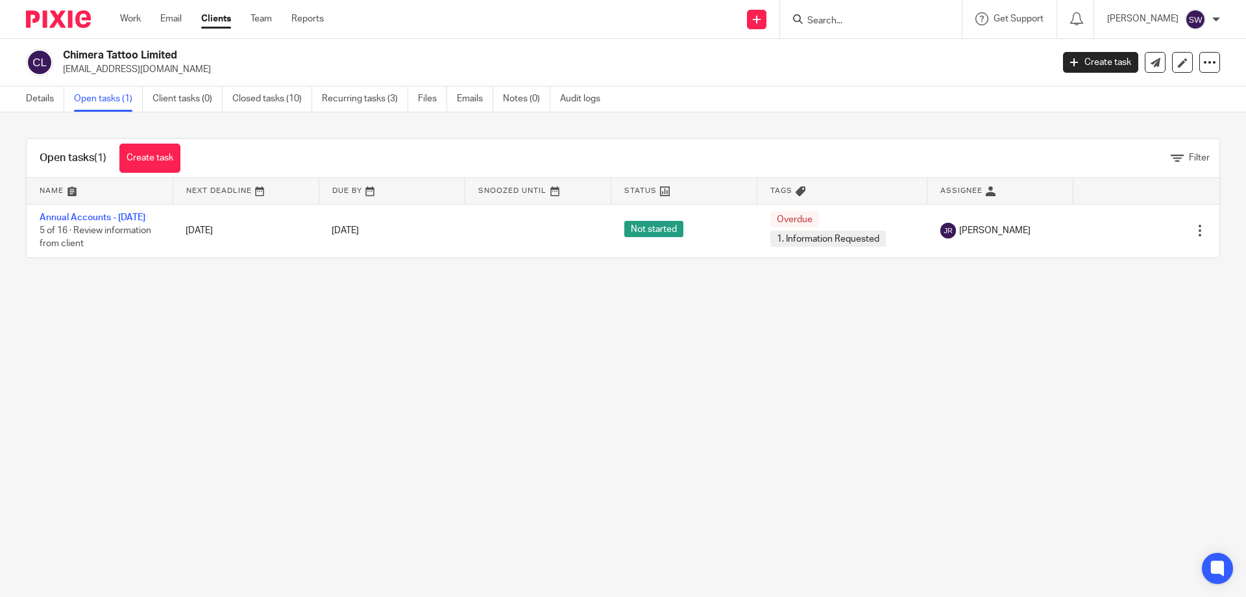 This screenshot has height=597, width=1246. Describe the element at coordinates (1200, 158) in the screenshot. I see `span: Filter` at that location.